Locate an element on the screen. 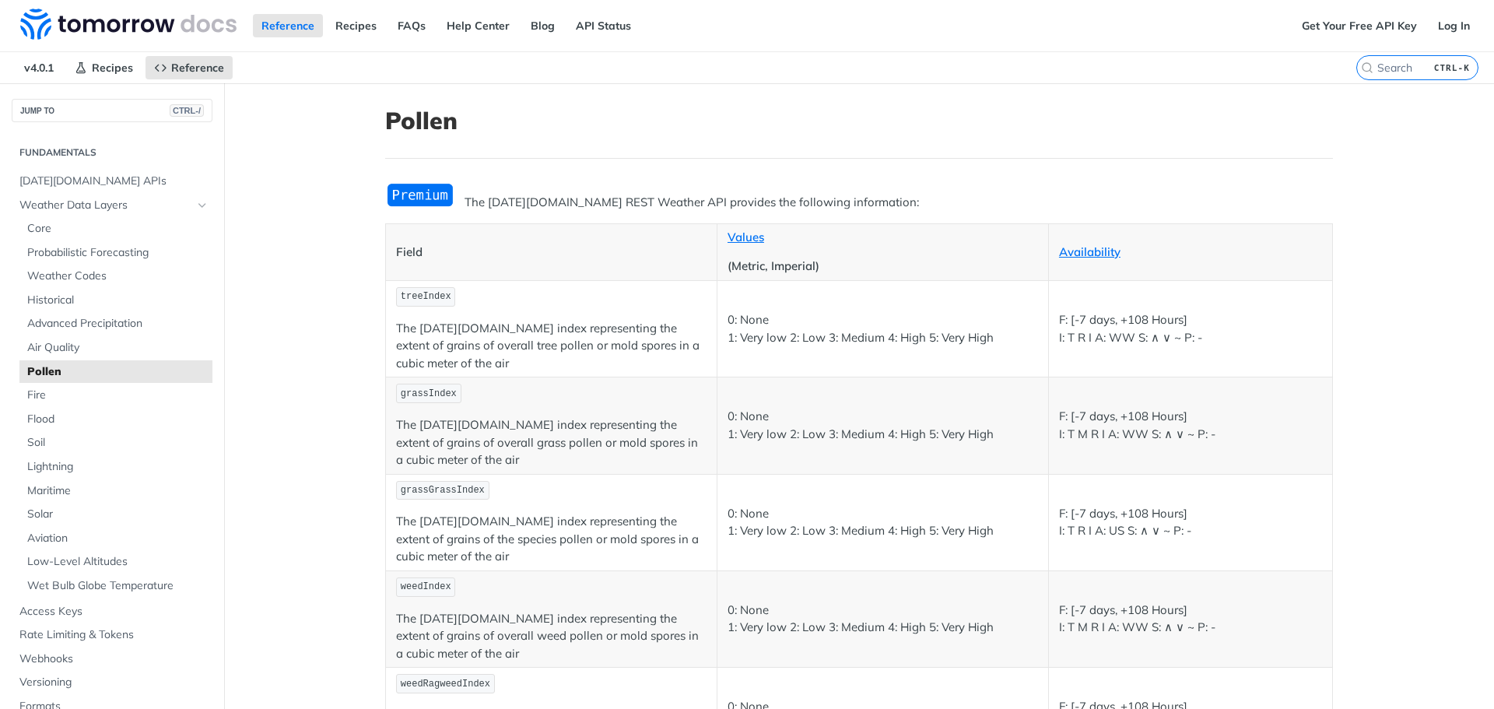 Image resolution: width=1494 pixels, height=709 pixels. span: Soil is located at coordinates (117, 443).